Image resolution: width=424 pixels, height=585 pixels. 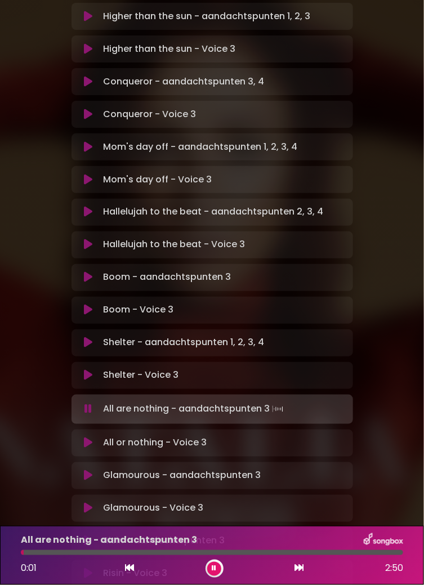 I want to click on p: Conqueror - Voice 3, so click(x=149, y=114).